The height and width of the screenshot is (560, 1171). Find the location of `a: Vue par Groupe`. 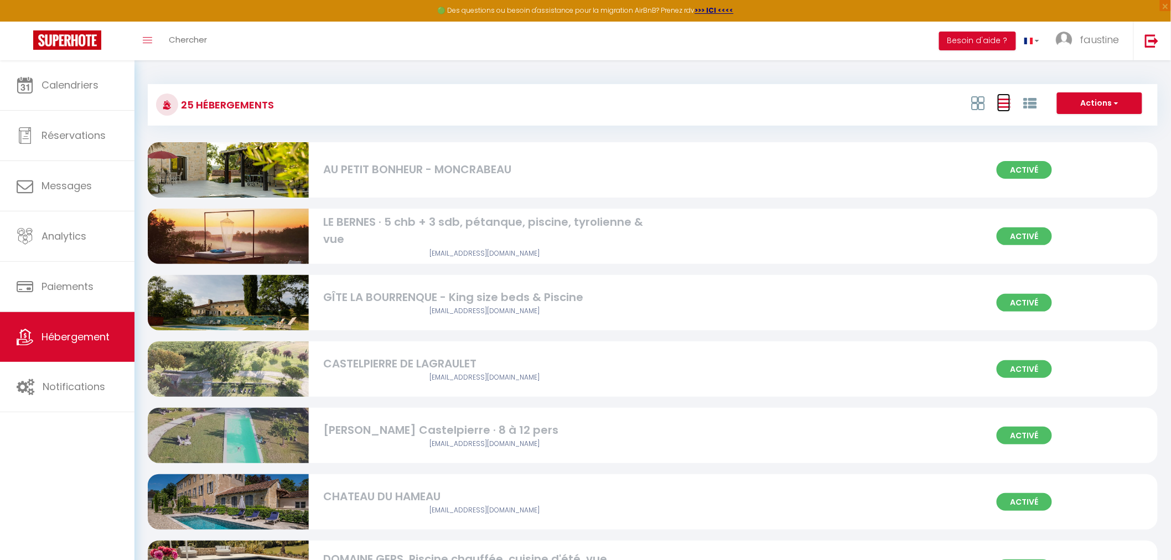

a: Vue par Groupe is located at coordinates (1030, 102).